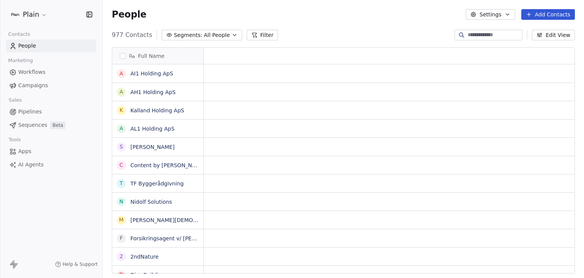  Describe the element at coordinates (32, 72) in the screenshot. I see `span: Workflows` at that location.